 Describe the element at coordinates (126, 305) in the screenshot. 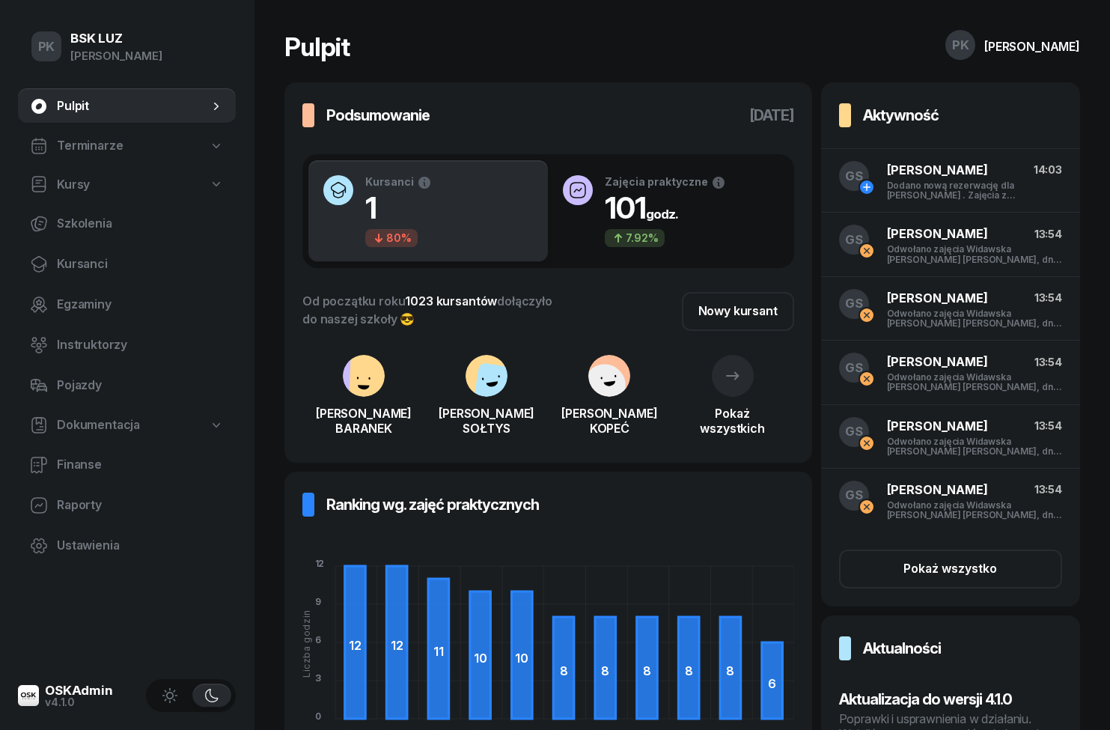

I see `a: Egzaminy` at that location.